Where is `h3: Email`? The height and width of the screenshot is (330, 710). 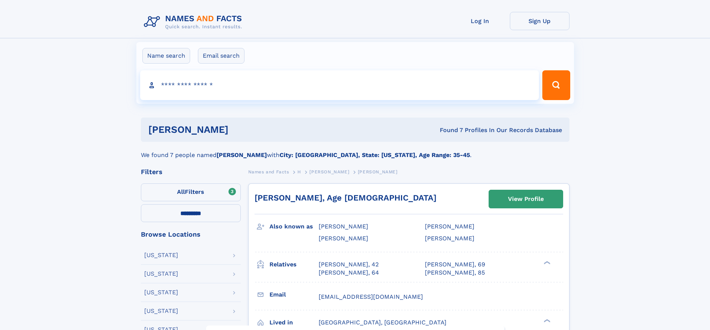
h3: Email is located at coordinates (294, 295).